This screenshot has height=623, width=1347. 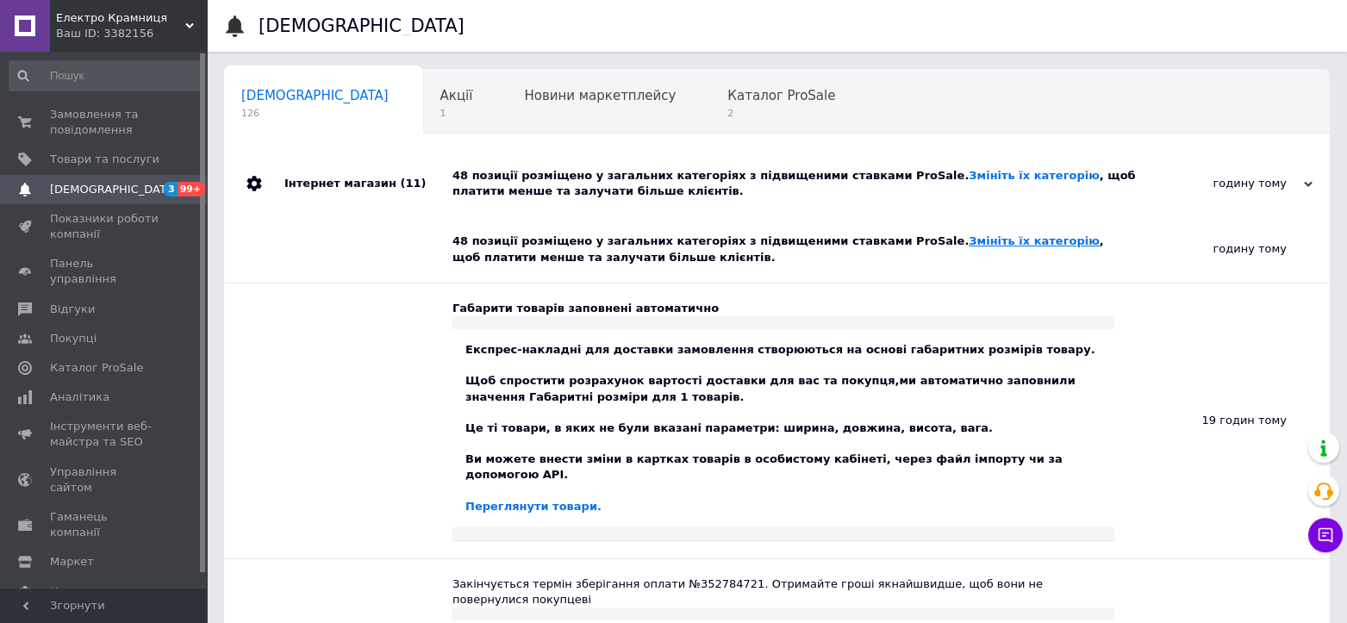 What do you see at coordinates (131, 34) in the screenshot?
I see `div: Ваш ID: 3382156` at bounding box center [131, 34].